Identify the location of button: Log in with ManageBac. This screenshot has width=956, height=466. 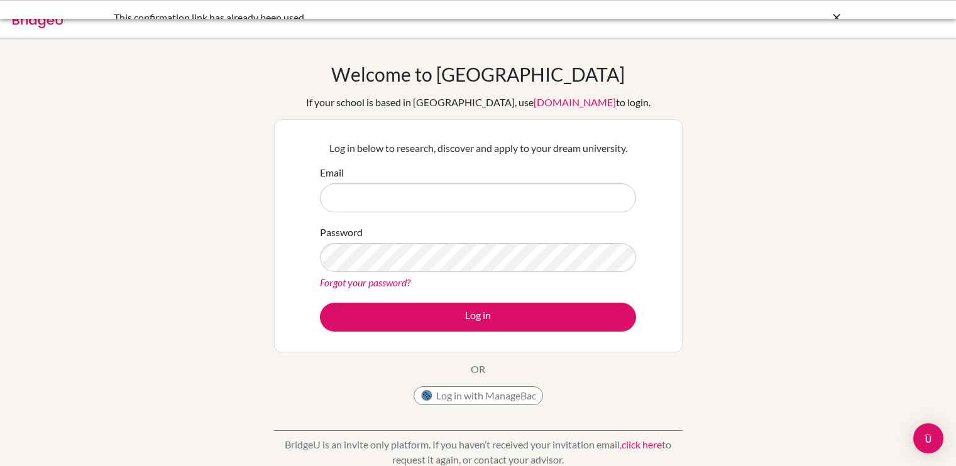
(478, 396).